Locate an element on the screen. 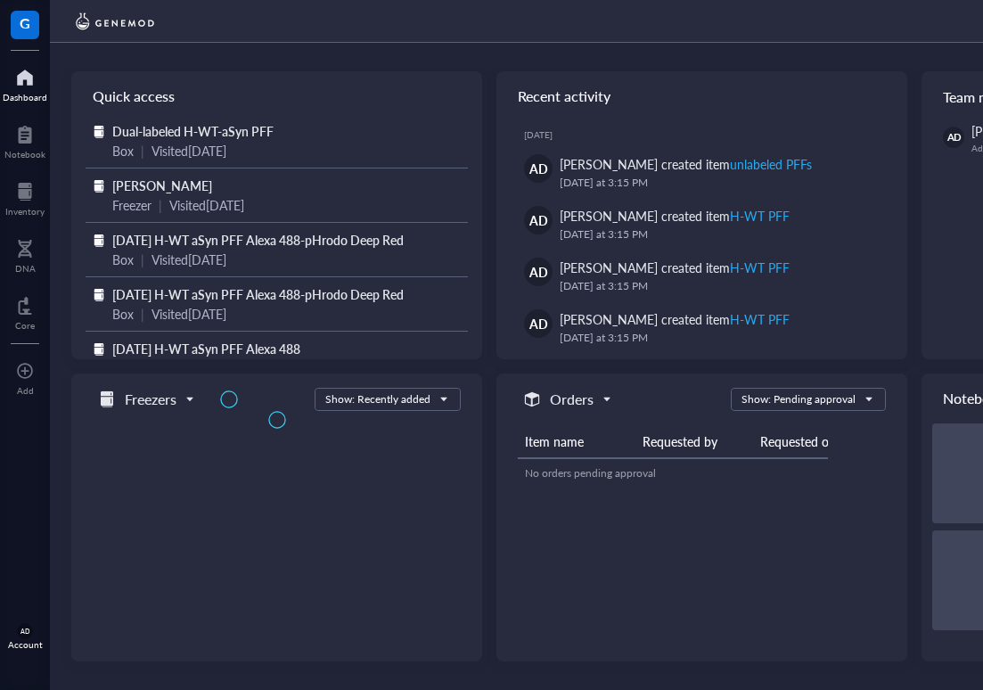  div: Inventory is located at coordinates (25, 211).